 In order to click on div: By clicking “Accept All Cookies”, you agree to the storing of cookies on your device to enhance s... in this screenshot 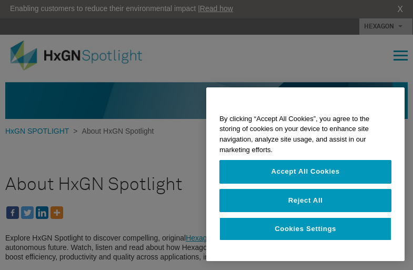, I will do `click(305, 134)`.